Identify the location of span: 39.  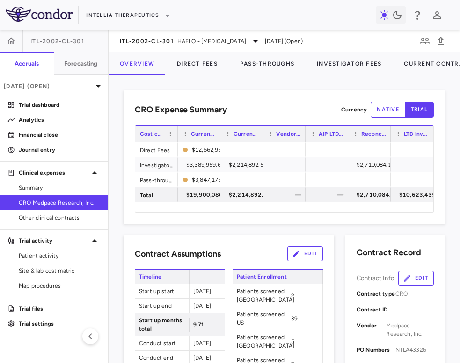
(295, 318).